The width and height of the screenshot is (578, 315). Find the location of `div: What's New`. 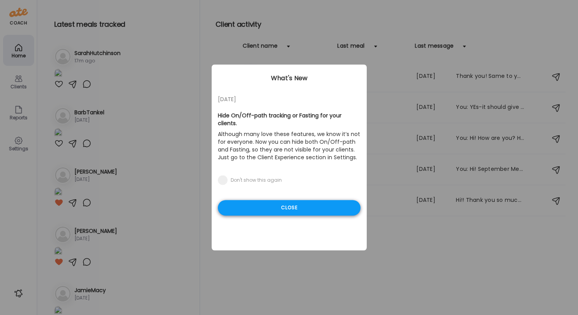

div: What's New is located at coordinates (289, 79).